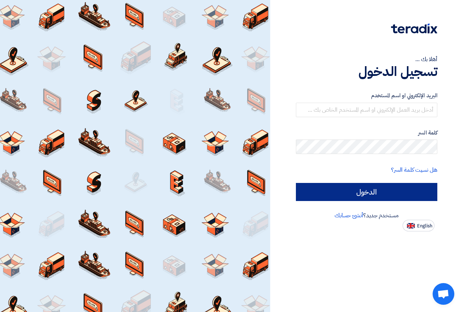 The width and height of the screenshot is (463, 312). What do you see at coordinates (349, 216) in the screenshot?
I see `a: أنشئ حسابك` at bounding box center [349, 216].